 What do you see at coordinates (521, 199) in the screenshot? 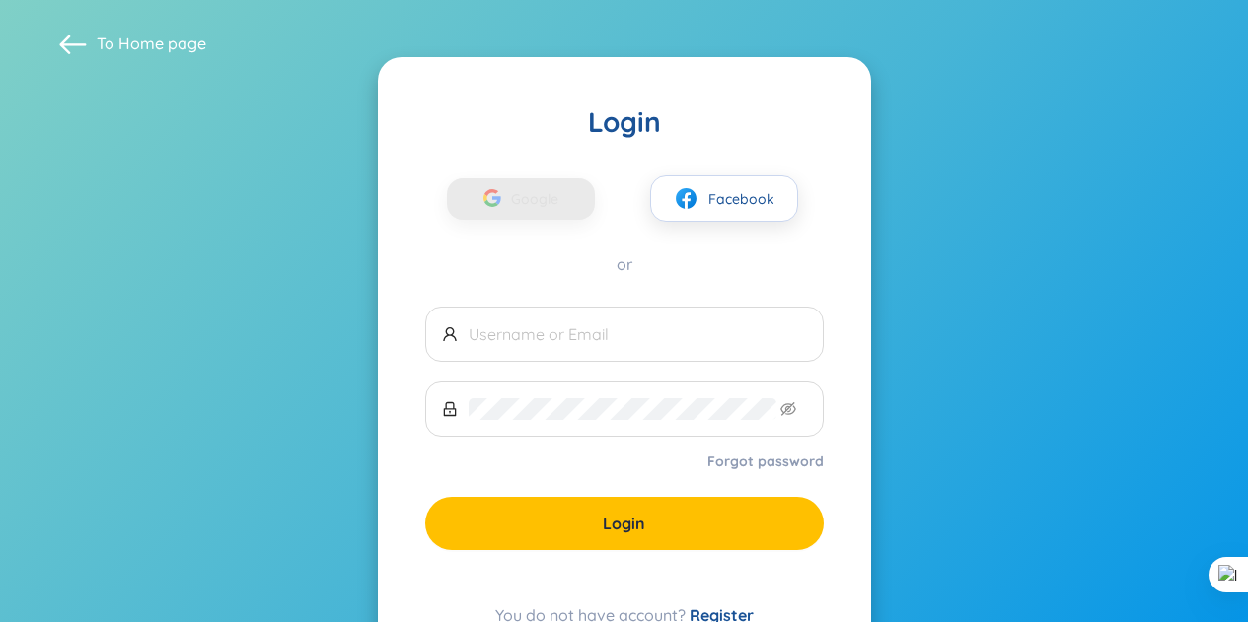
I see `button: Google` at bounding box center [521, 199].